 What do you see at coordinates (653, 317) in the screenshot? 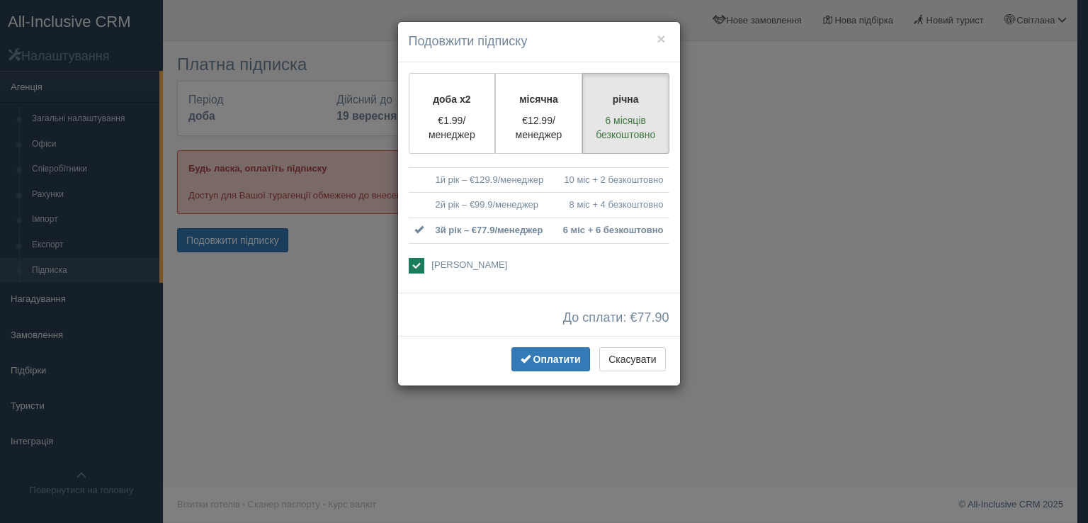
I see `span: 77.90` at bounding box center [653, 317].